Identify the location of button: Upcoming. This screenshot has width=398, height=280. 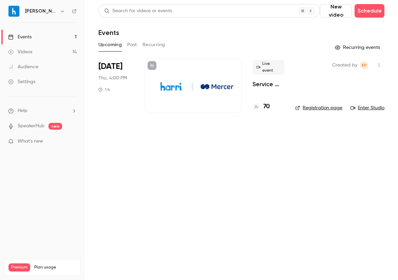
(110, 45).